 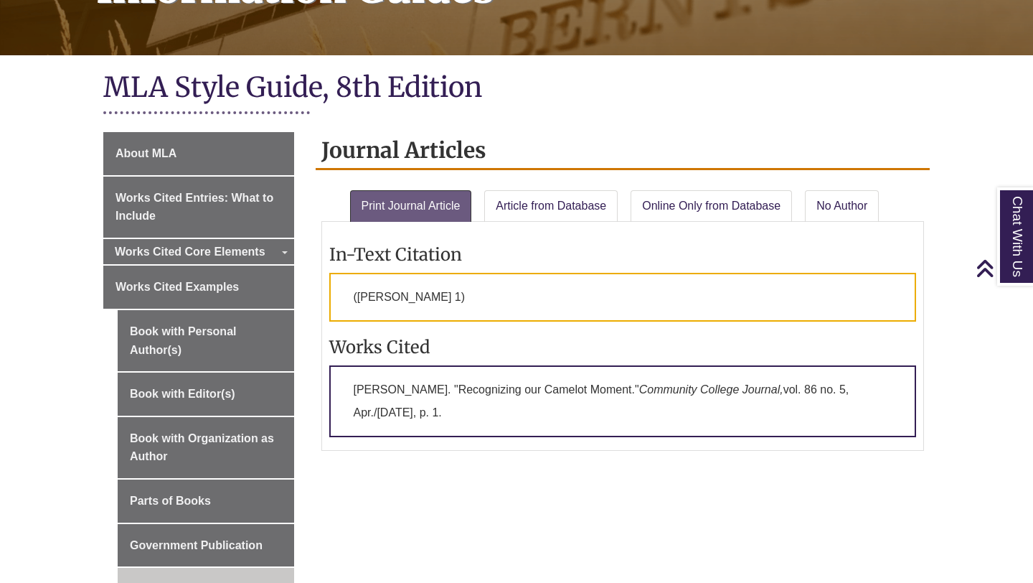 What do you see at coordinates (411, 206) in the screenshot?
I see `a: Print Journal Article` at bounding box center [411, 206].